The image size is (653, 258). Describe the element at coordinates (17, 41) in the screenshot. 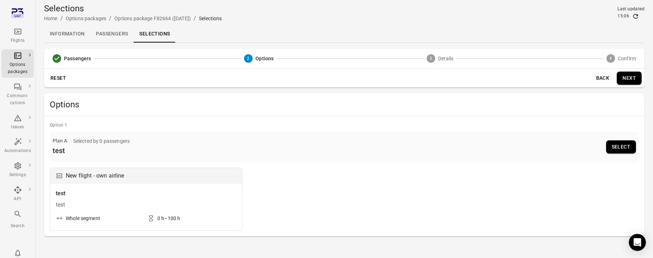

I see `div: Flights` at that location.